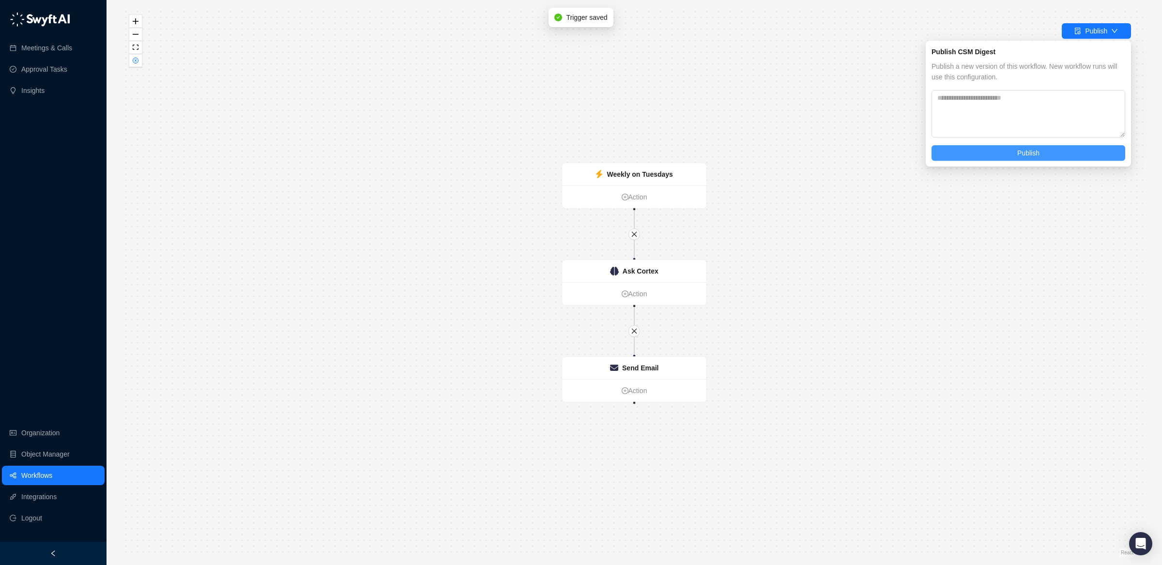  I want to click on strong: Weekly on Tuesdays, so click(640, 174).